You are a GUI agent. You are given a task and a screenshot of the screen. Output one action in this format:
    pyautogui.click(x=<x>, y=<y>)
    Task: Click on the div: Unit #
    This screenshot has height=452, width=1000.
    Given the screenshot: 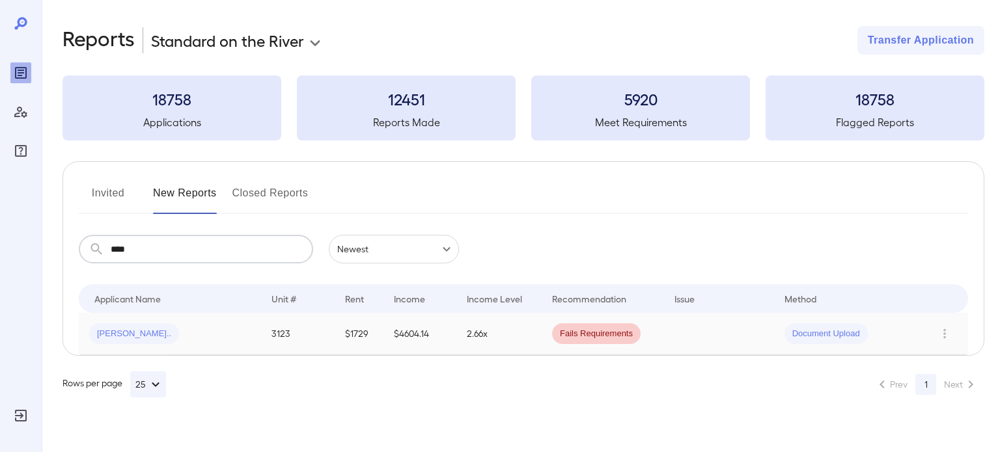 What is the action you would take?
    pyautogui.click(x=284, y=299)
    